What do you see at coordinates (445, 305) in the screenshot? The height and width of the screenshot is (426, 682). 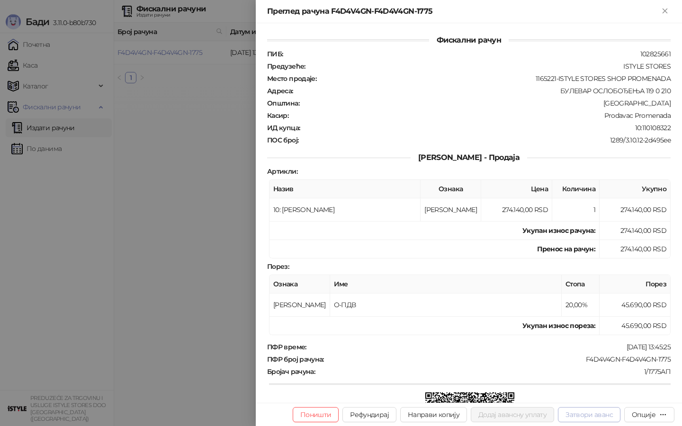 I see `td: О-ПДВ` at bounding box center [445, 305].